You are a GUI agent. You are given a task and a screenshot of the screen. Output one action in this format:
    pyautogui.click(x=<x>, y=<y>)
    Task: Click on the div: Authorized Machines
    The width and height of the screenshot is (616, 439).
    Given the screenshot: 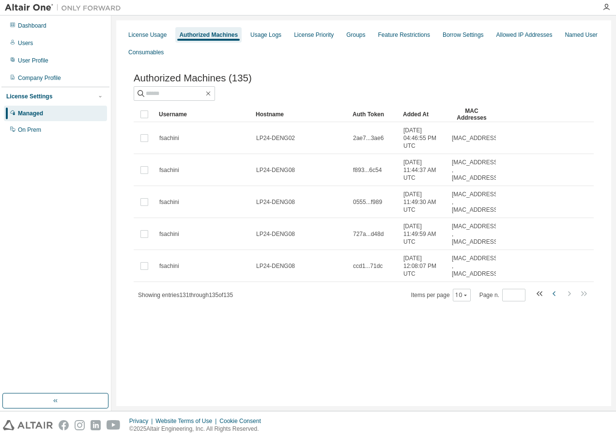 What is the action you would take?
    pyautogui.click(x=208, y=35)
    